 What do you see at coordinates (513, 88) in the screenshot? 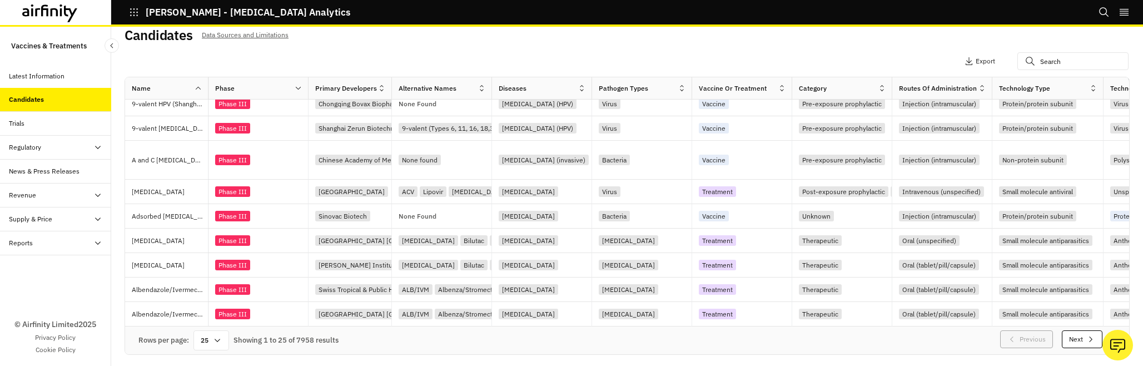
I see `div: Diseases` at bounding box center [513, 88].